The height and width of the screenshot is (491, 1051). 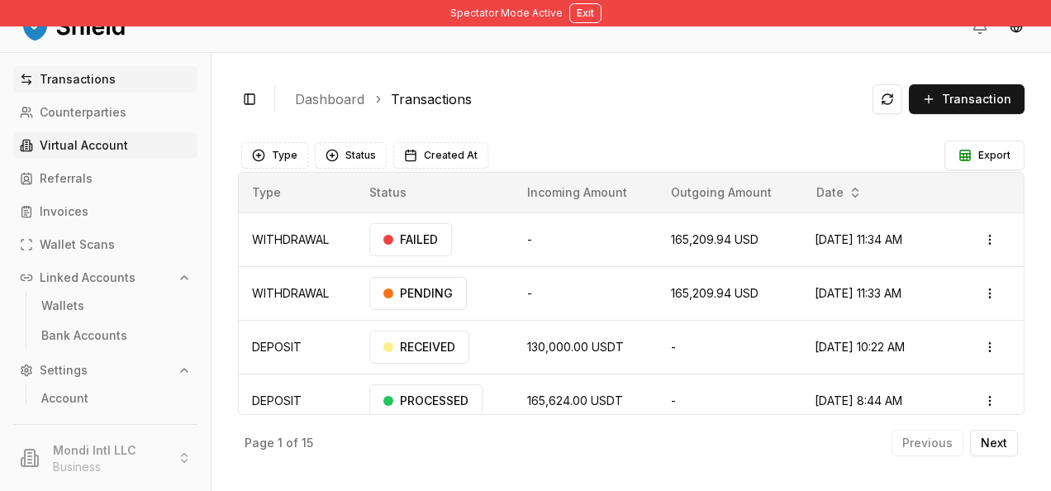 What do you see at coordinates (440, 155) in the screenshot?
I see `button: Created At` at bounding box center [440, 155].